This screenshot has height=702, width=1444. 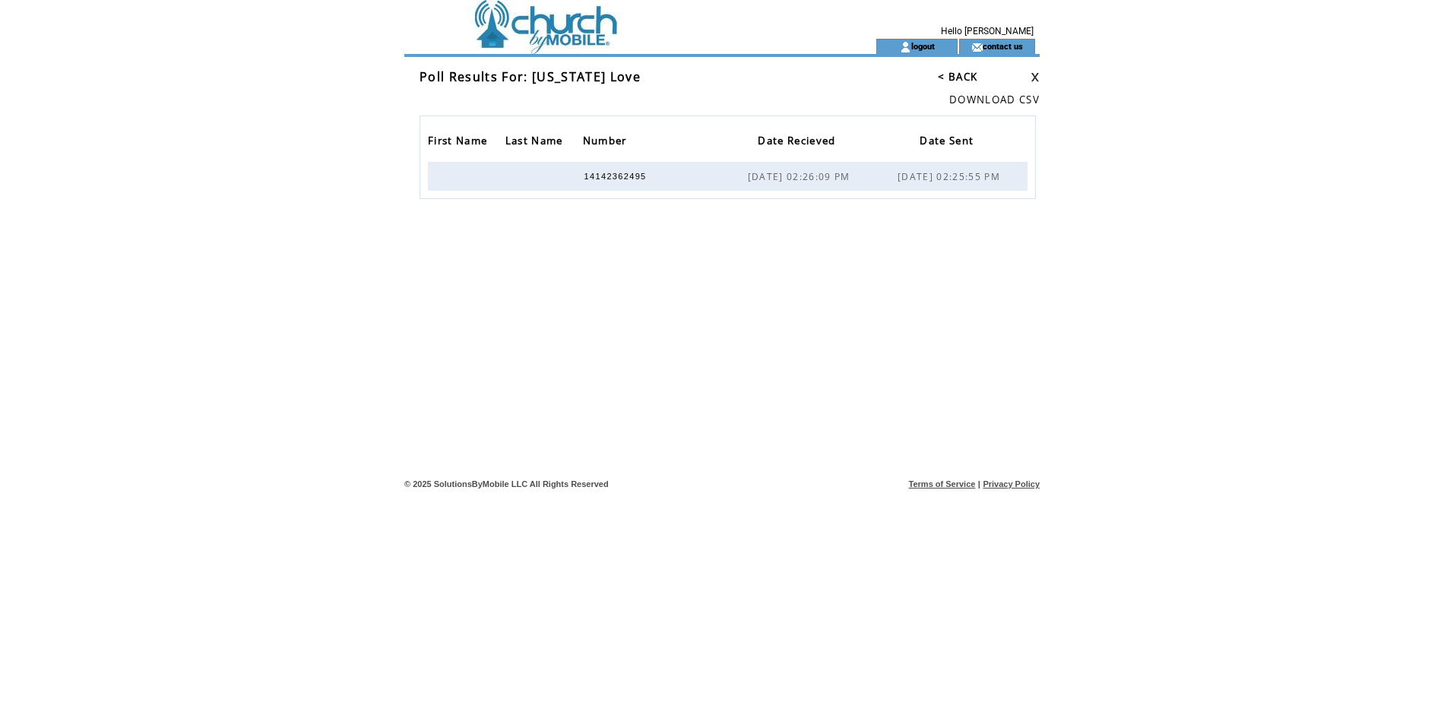 What do you see at coordinates (609, 142) in the screenshot?
I see `a: Number` at bounding box center [609, 142].